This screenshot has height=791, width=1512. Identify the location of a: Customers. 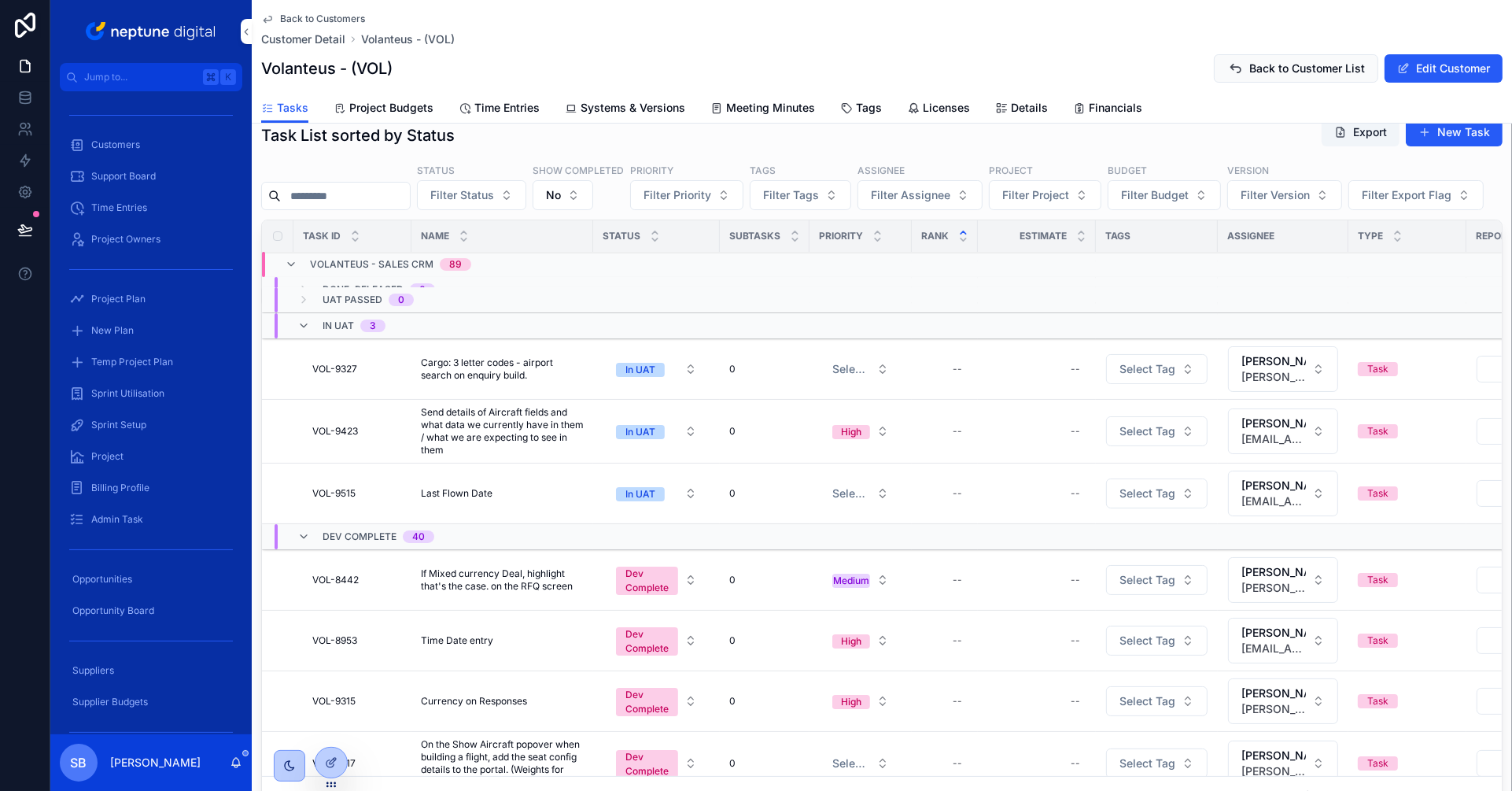
(151, 145).